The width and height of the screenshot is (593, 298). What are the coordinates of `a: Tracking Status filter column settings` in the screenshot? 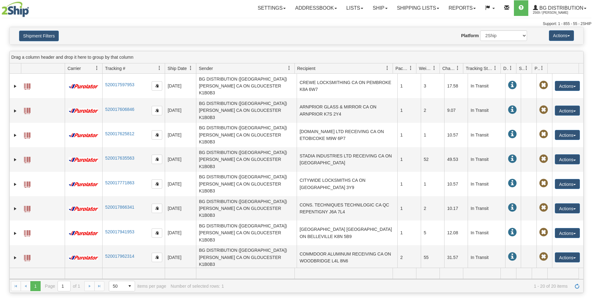 It's located at (495, 68).